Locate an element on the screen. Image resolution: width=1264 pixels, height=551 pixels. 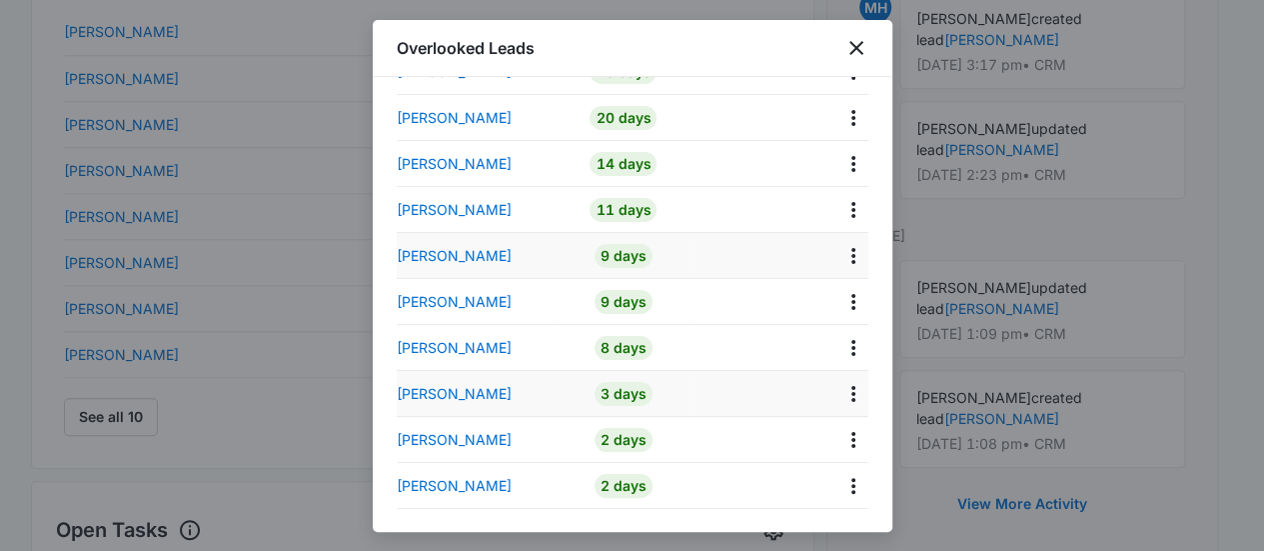
div: 14 Days is located at coordinates (623, 164).